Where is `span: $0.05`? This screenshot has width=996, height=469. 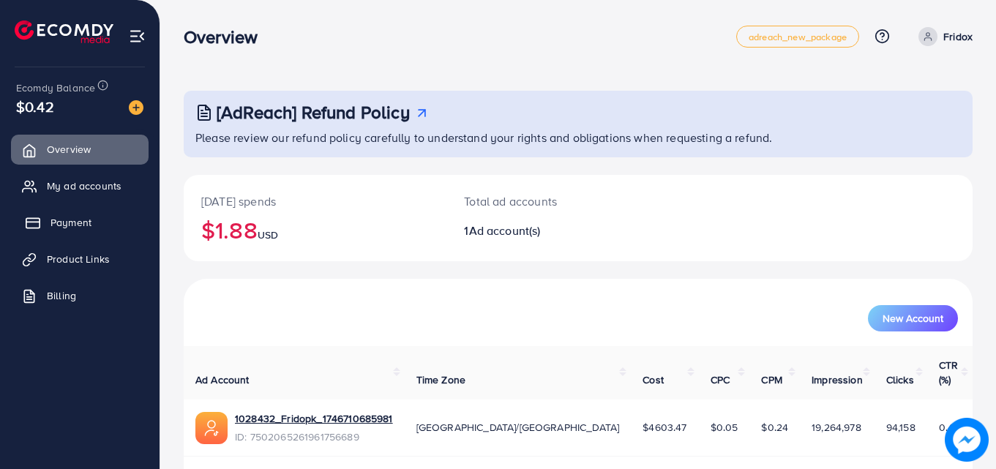
span: $0.05 is located at coordinates (724, 427).